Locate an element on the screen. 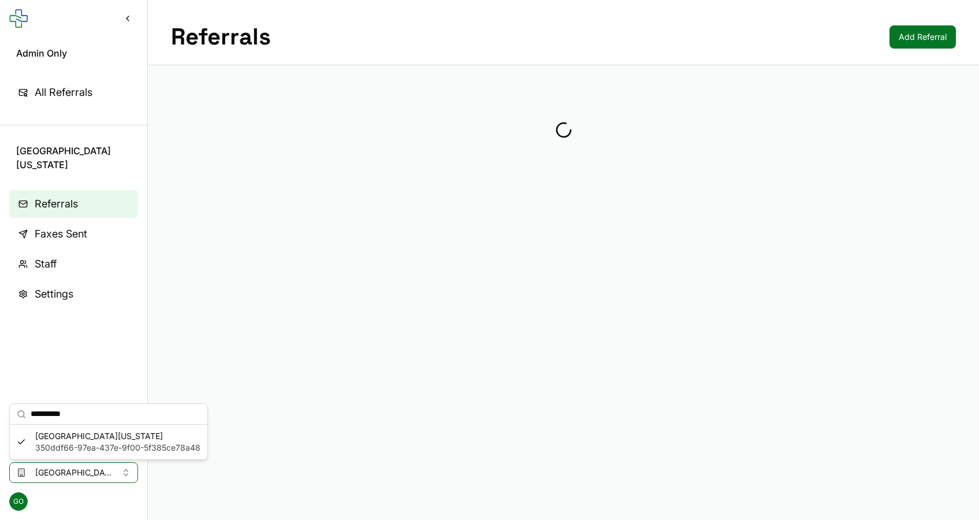 This screenshot has height=520, width=979. button: Collapse sidebar is located at coordinates (128, 18).